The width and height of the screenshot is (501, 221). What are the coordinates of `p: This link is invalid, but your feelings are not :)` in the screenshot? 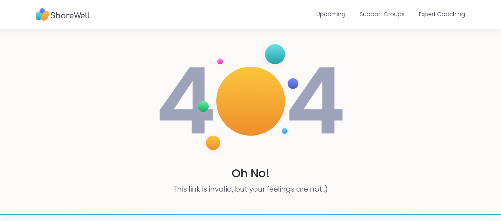 It's located at (251, 189).